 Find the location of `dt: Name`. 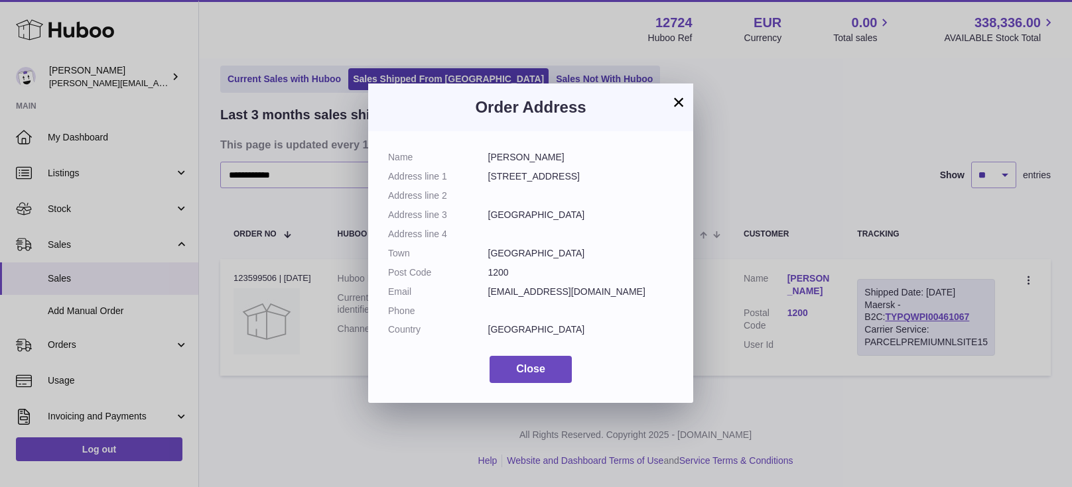

dt: Name is located at coordinates (438, 157).